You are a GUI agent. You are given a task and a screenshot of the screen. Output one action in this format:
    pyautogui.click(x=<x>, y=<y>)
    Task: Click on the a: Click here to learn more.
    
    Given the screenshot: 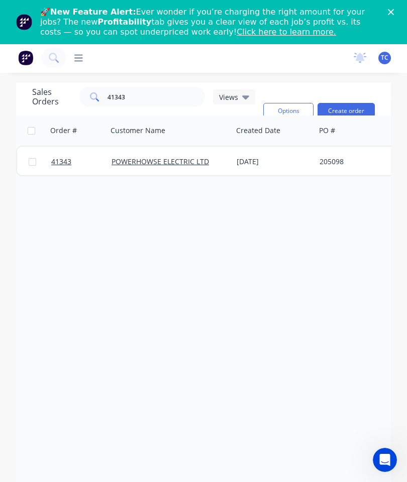 What is the action you would take?
    pyautogui.click(x=286, y=32)
    